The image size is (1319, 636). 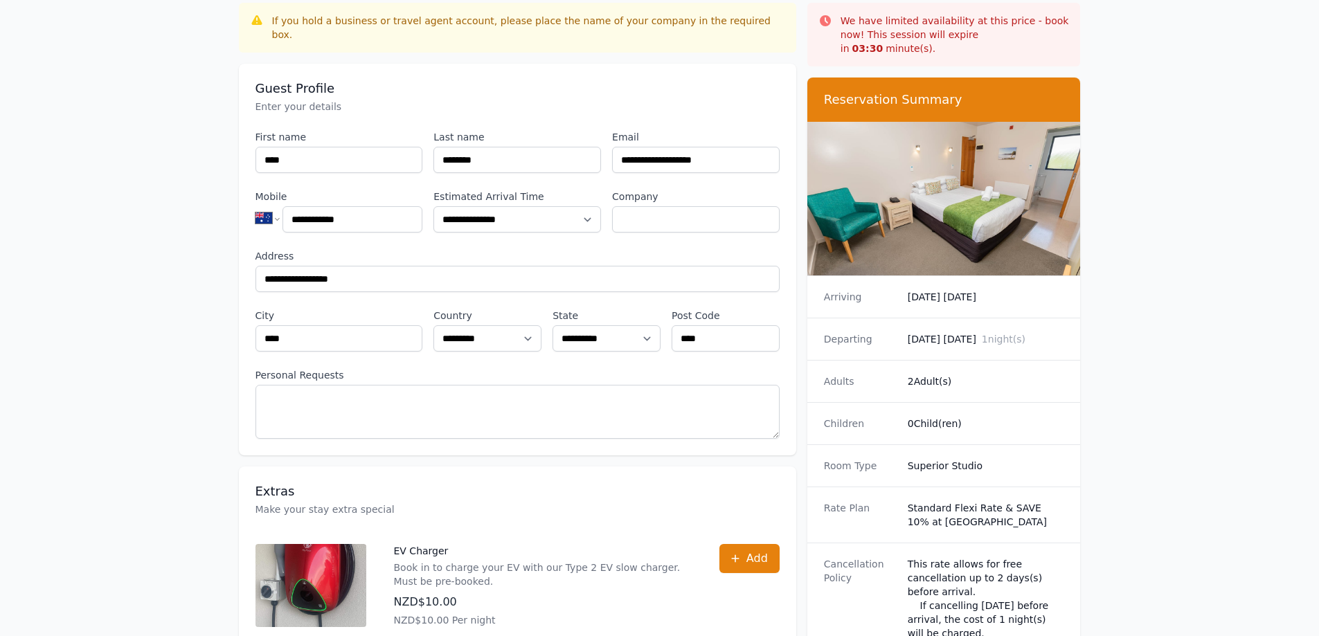 I want to click on span: Add, so click(x=757, y=559).